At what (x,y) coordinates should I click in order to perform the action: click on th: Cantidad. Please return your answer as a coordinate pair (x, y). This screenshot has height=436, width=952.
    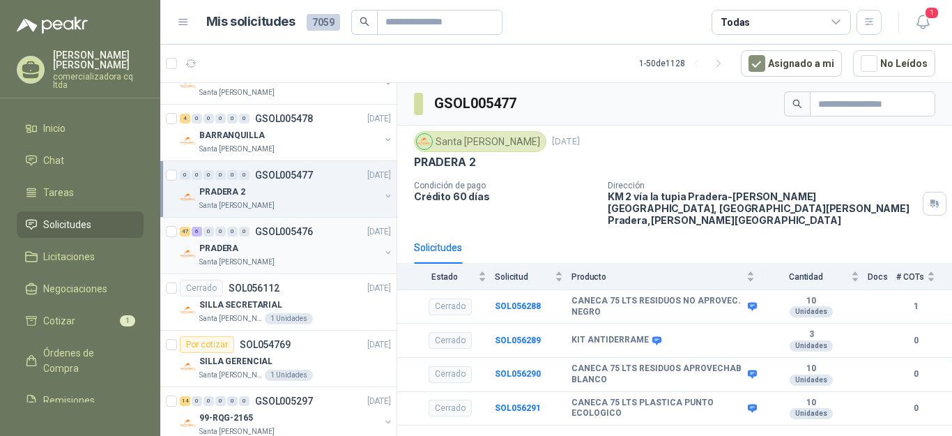
    Looking at the image, I should click on (816, 276).